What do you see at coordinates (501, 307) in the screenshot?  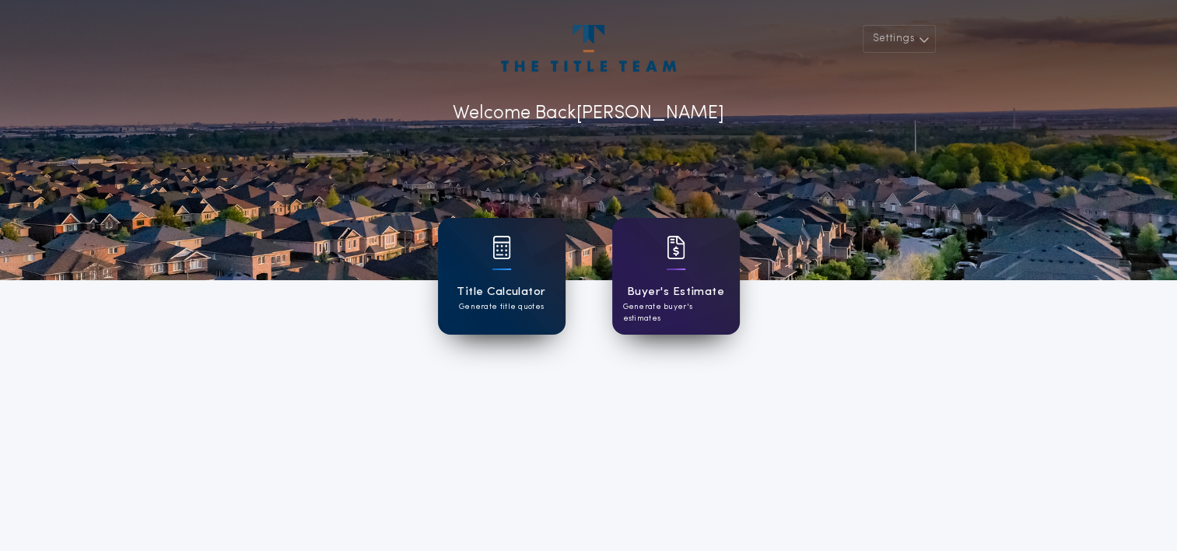 I see `p: Generate title quotes` at bounding box center [501, 307].